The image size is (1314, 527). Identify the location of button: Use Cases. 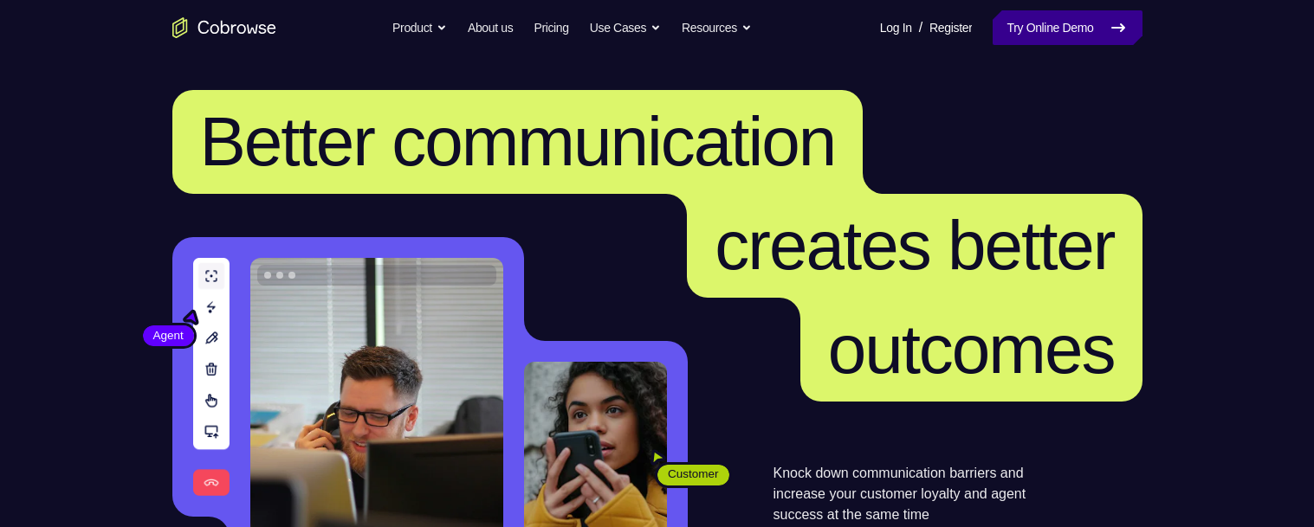
(625, 28).